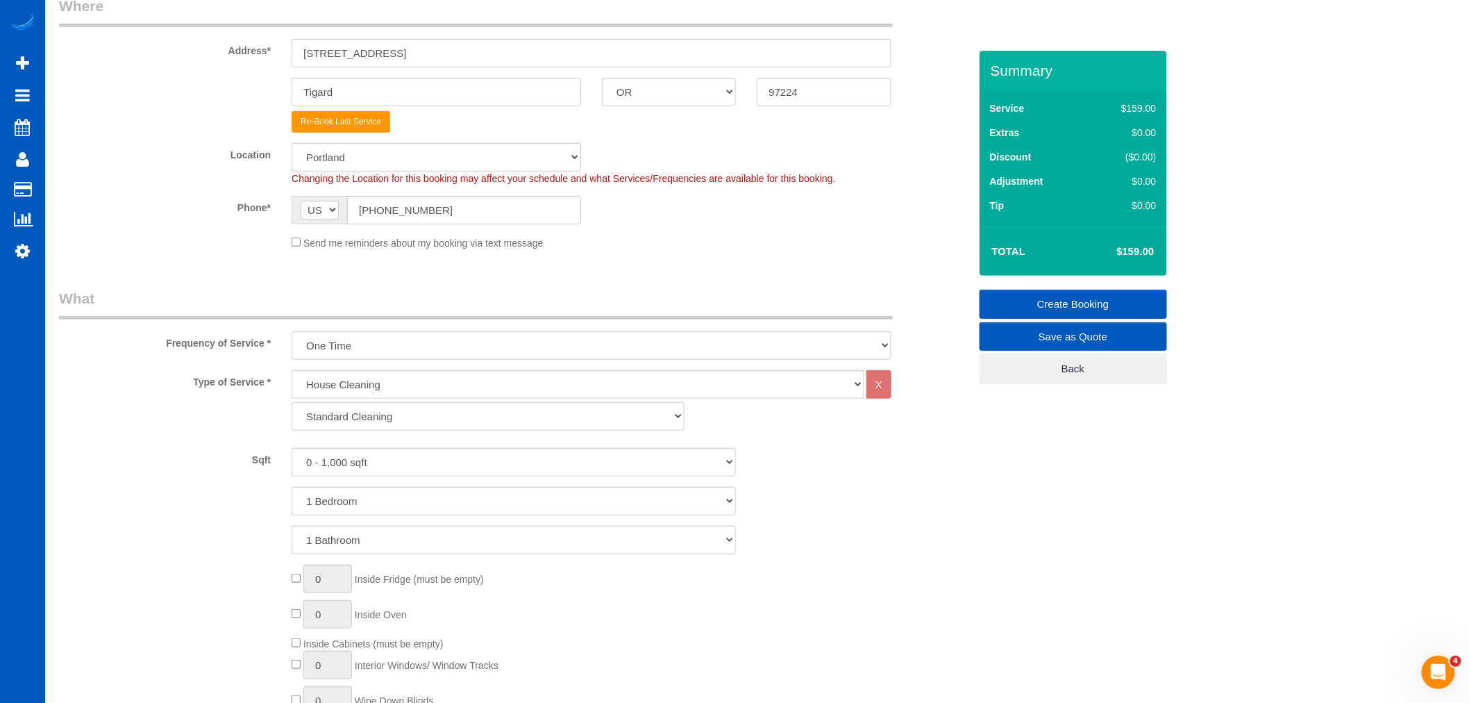 The width and height of the screenshot is (1469, 703). Describe the element at coordinates (1124, 157) in the screenshot. I see `div: ($0.00)` at that location.